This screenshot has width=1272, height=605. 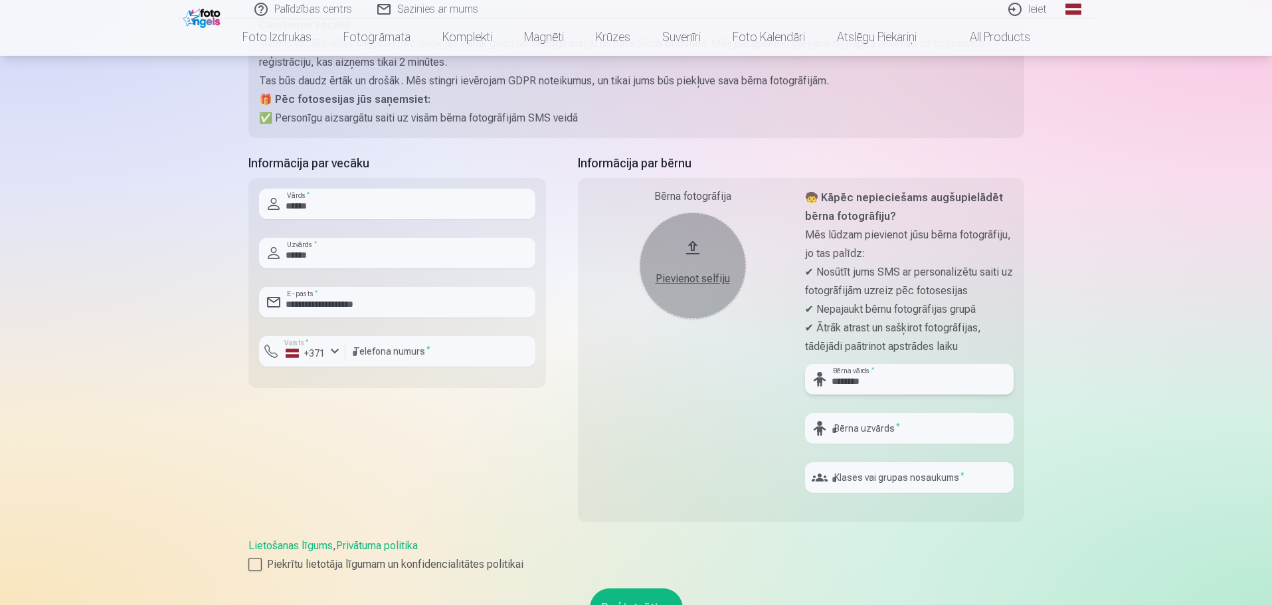 What do you see at coordinates (544, 37) in the screenshot?
I see `a: Magnēti` at bounding box center [544, 37].